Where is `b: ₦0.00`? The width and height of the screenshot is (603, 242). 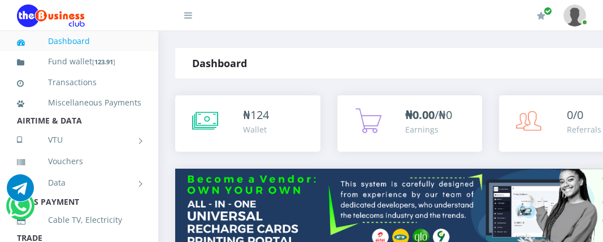 b: ₦0.00 is located at coordinates (420, 115).